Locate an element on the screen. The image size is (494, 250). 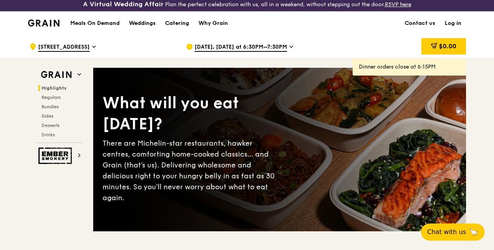
img: Grain web logo is located at coordinates (56, 75).